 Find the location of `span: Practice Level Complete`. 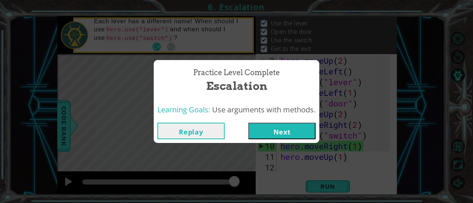

span: Practice Level Complete is located at coordinates (236, 73).